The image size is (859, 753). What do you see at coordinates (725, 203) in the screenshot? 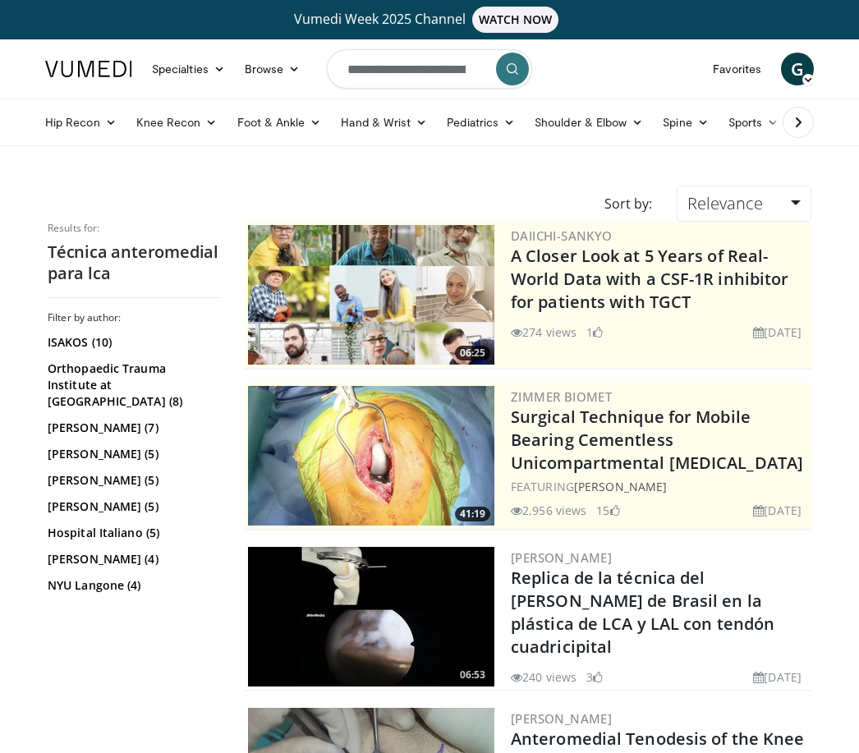
I see `span: Relevance` at bounding box center [725, 203].